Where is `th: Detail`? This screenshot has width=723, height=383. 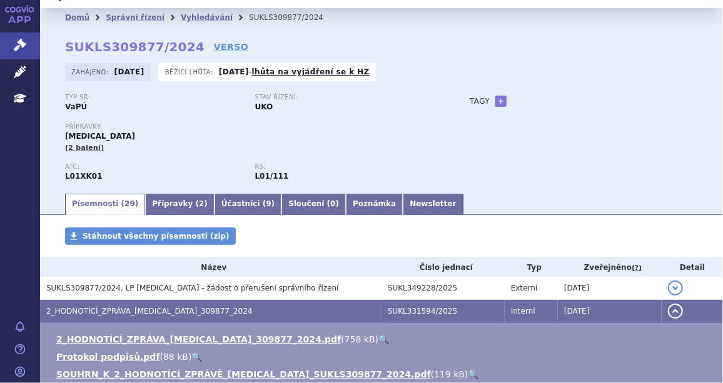
th: Detail is located at coordinates (692, 268).